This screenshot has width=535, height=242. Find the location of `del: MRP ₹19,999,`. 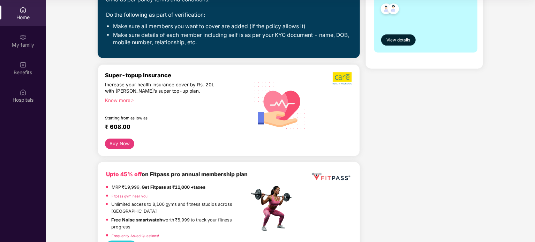

del: MRP ₹19,999, is located at coordinates (126, 187).